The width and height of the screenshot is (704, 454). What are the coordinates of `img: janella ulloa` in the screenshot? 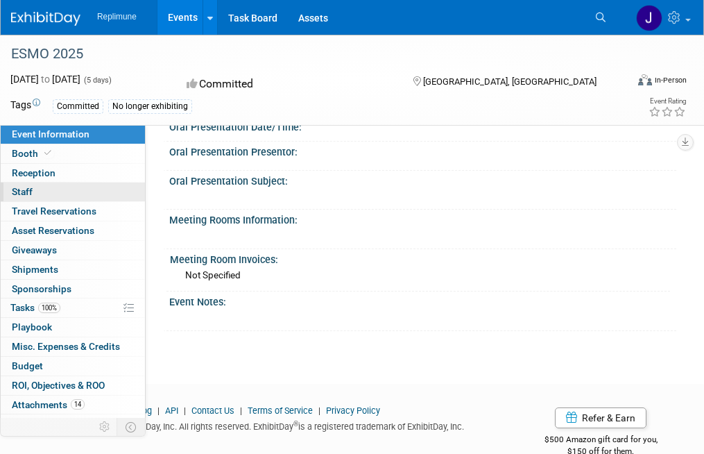 It's located at (649, 18).